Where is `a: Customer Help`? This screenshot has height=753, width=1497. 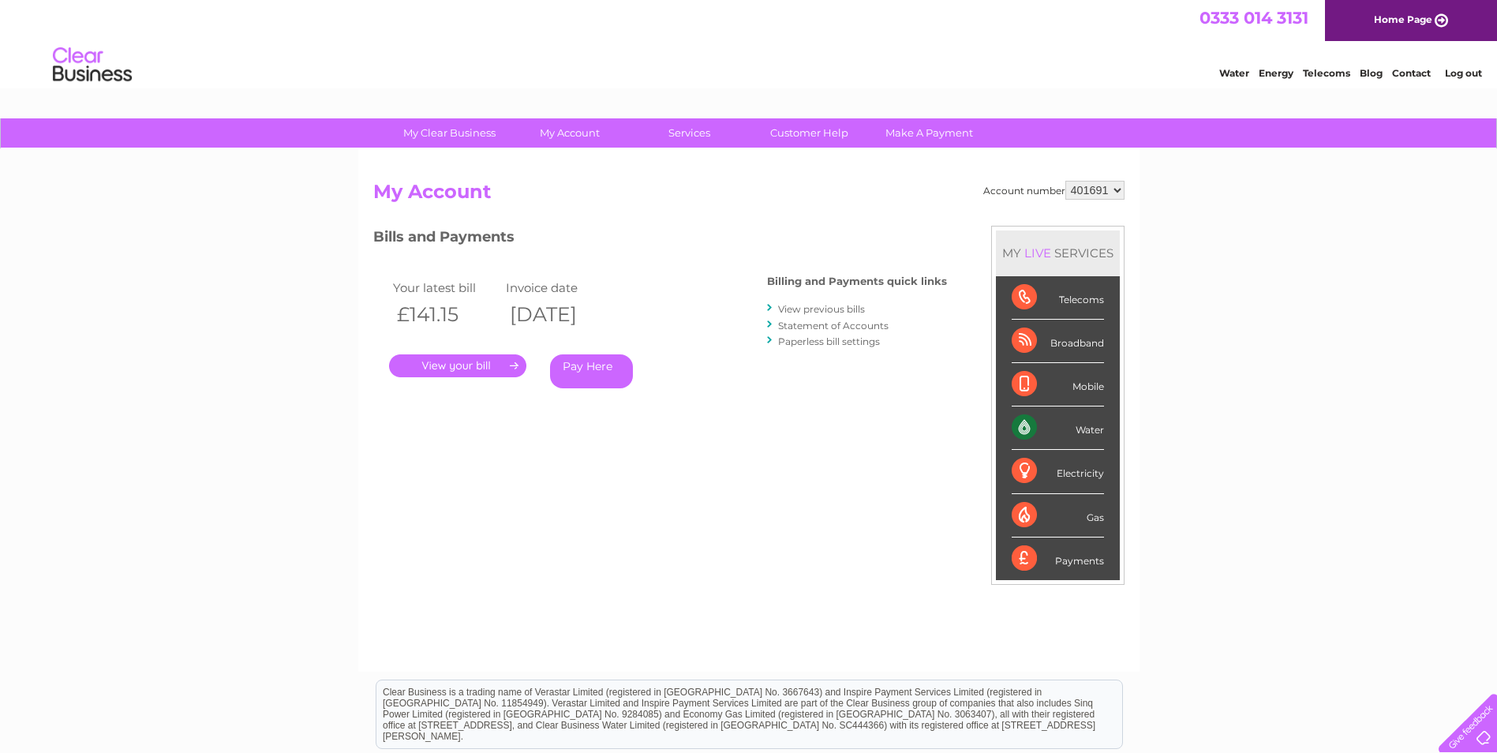
a: Customer Help is located at coordinates (809, 133).